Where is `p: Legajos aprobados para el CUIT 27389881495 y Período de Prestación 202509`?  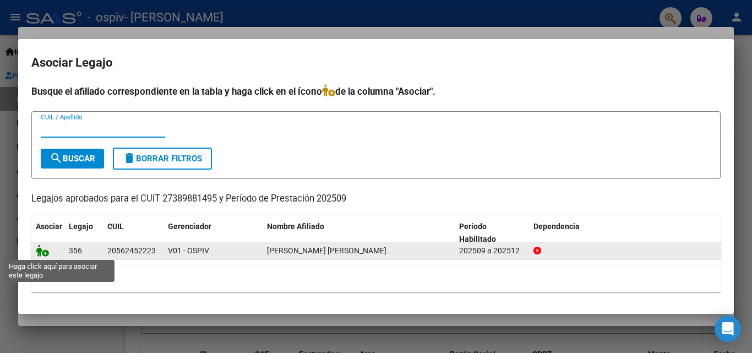 p: Legajos aprobados para el CUIT 27389881495 y Período de Prestación 202509 is located at coordinates (376, 199).